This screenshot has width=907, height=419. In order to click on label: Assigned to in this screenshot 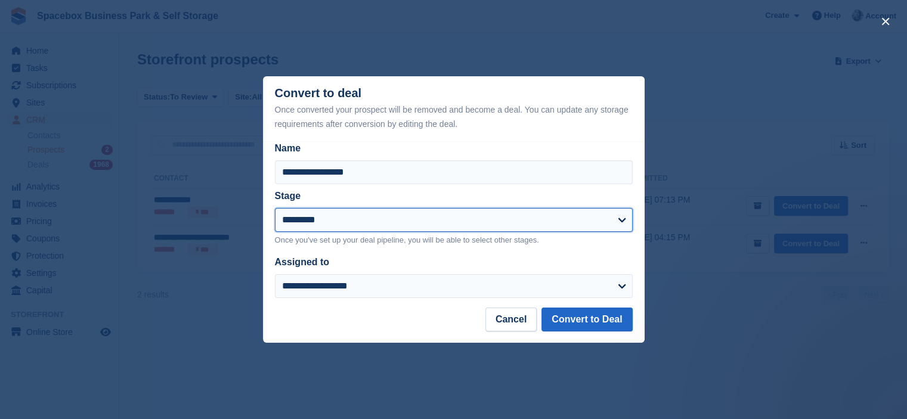, I will do `click(302, 262)`.